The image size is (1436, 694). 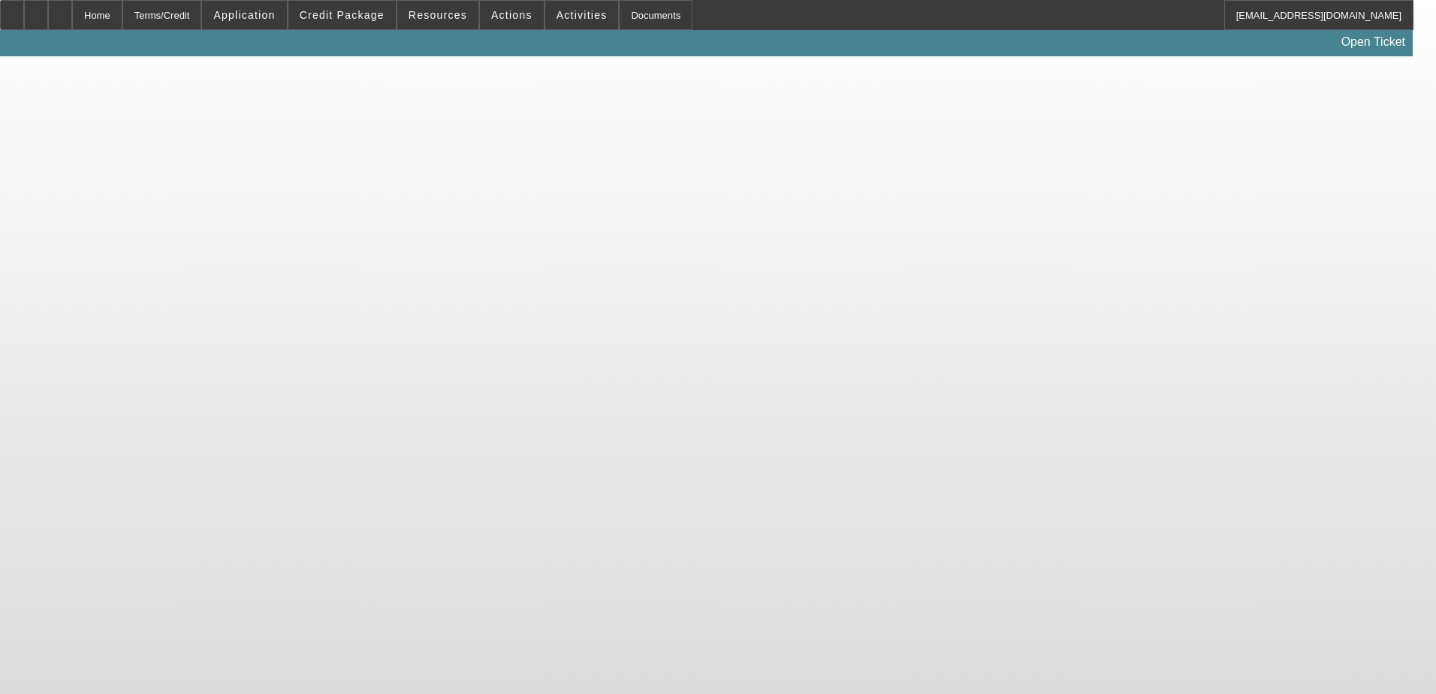 What do you see at coordinates (244, 15) in the screenshot?
I see `button: Application` at bounding box center [244, 15].